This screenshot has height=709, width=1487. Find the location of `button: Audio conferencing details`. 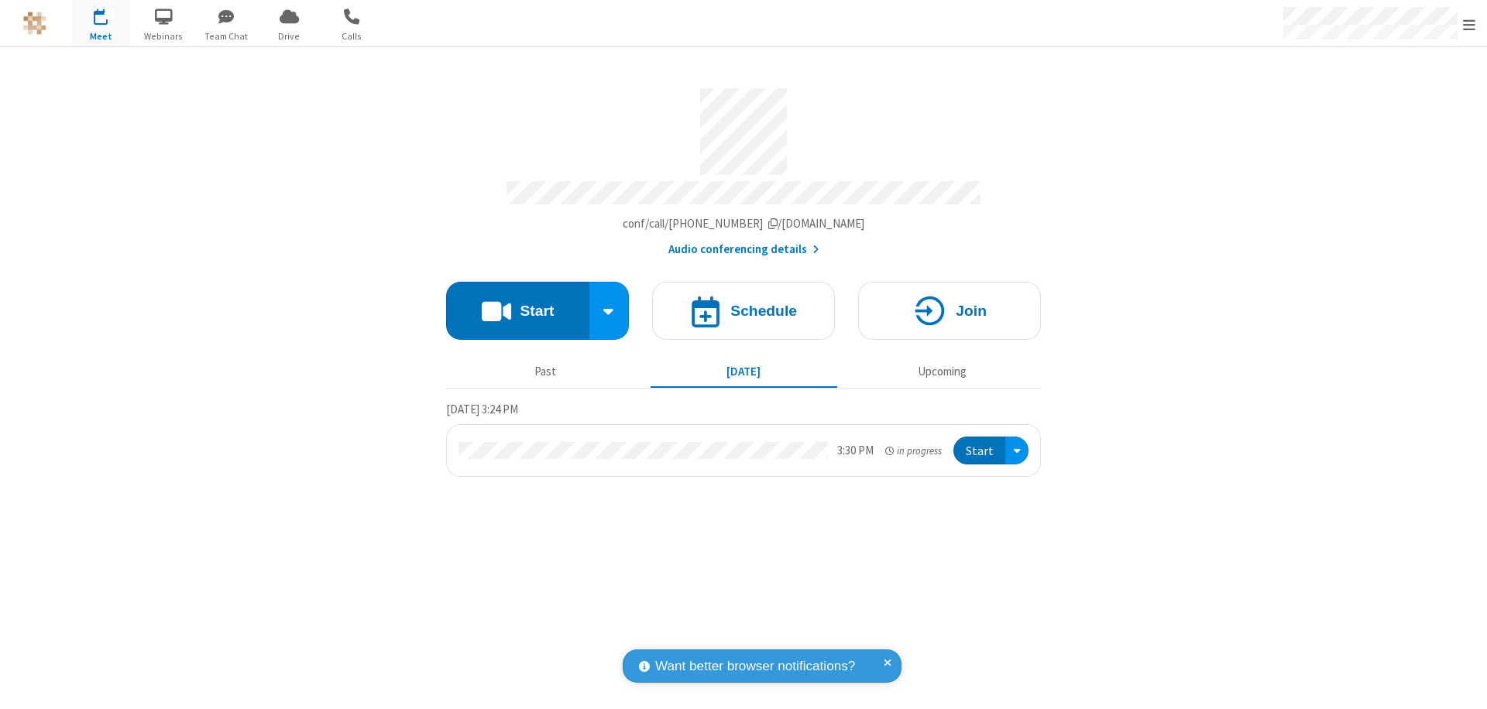

button: Audio conferencing details is located at coordinates (743, 249).